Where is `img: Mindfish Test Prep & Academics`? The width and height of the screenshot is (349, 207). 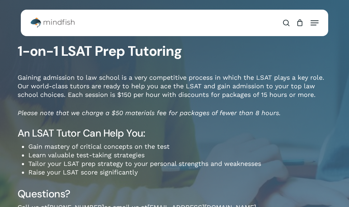 img: Mindfish Test Prep & Academics is located at coordinates (52, 23).